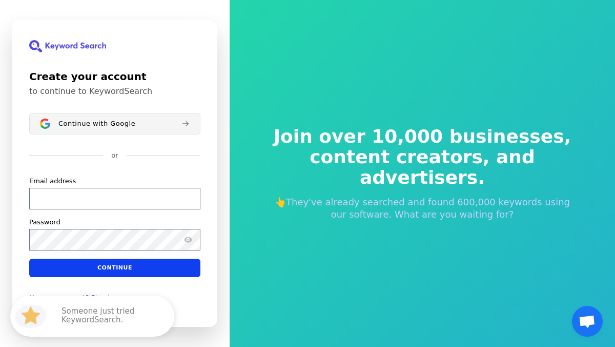 The height and width of the screenshot is (347, 615). Describe the element at coordinates (113, 316) in the screenshot. I see `p: Someone just tried KeywordSearch.` at that location.